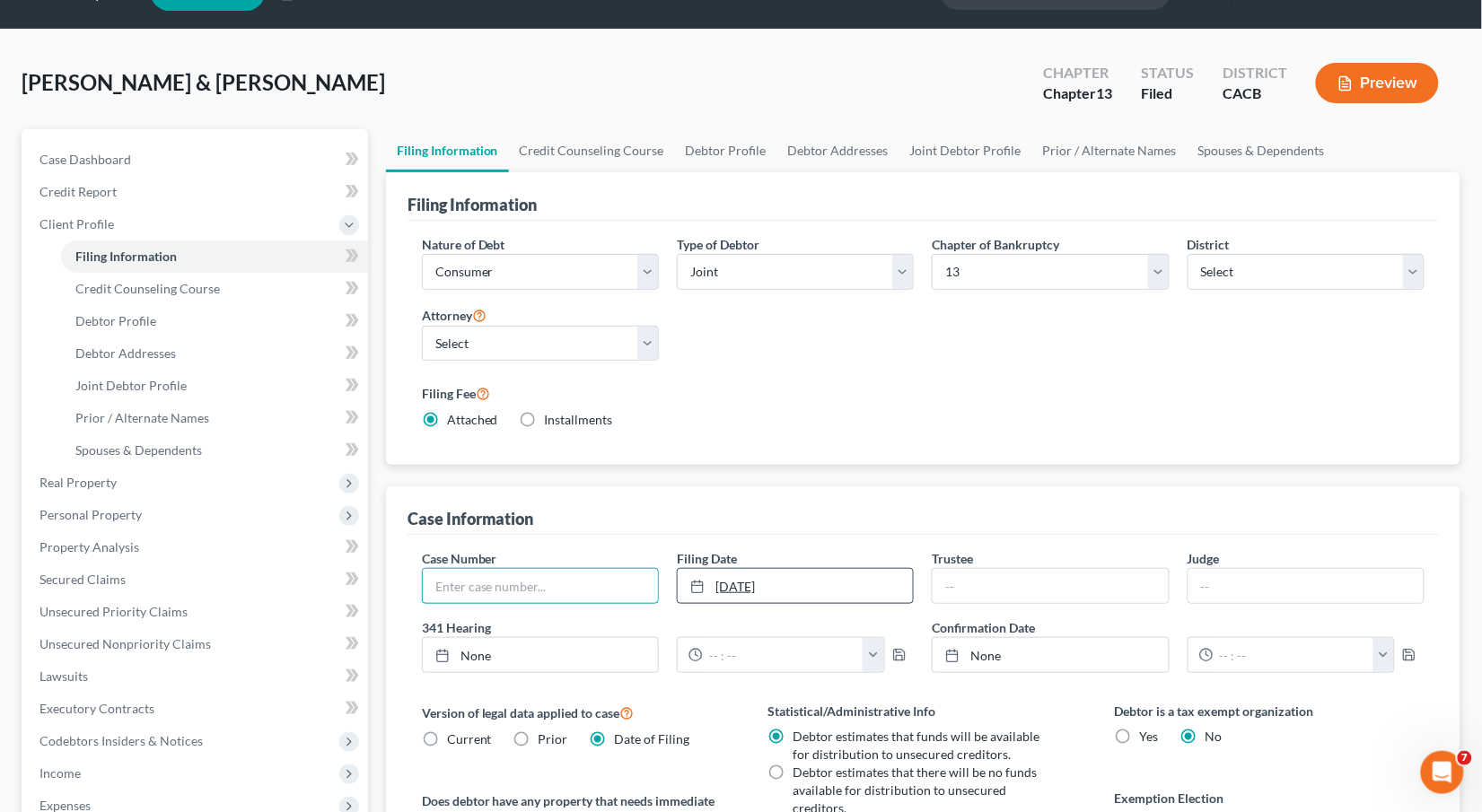 The image size is (1482, 812). What do you see at coordinates (89, 547) in the screenshot?
I see `span: Property Analysis` at bounding box center [89, 547].